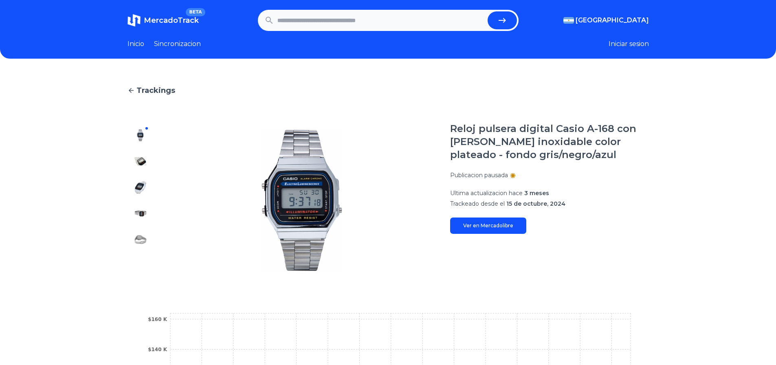  What do you see at coordinates (536, 193) in the screenshot?
I see `span: 3 meses` at bounding box center [536, 193].